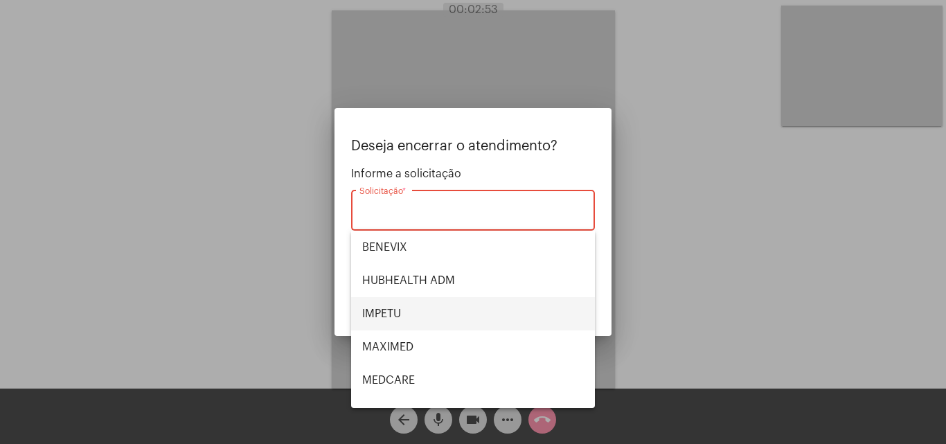  What do you see at coordinates (473, 174) in the screenshot?
I see `span: Informe a solicitação` at bounding box center [473, 174].